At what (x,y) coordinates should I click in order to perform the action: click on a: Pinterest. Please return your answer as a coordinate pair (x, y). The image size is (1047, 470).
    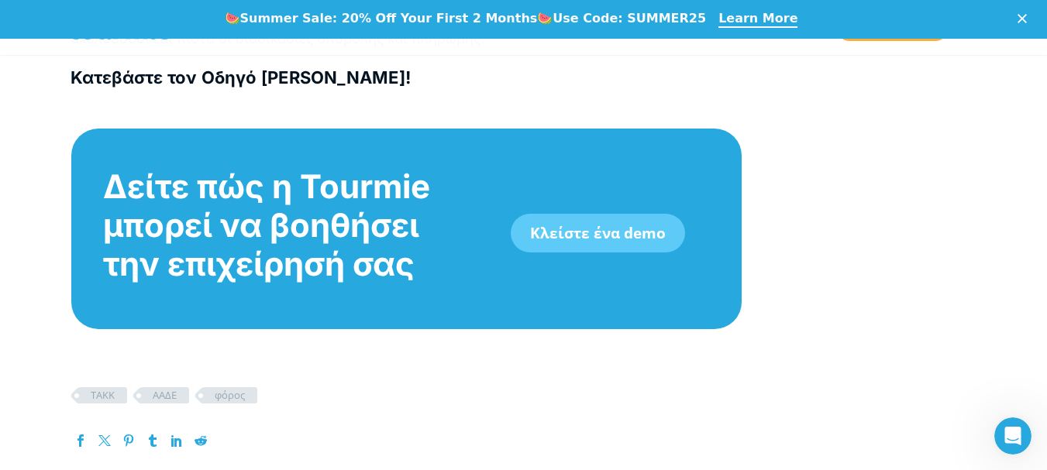
    Looking at the image, I should click on (129, 441).